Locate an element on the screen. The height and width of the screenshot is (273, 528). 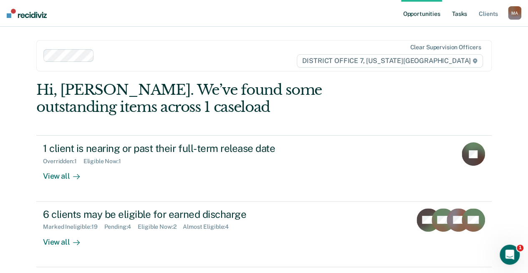
div: M A is located at coordinates (515, 13).